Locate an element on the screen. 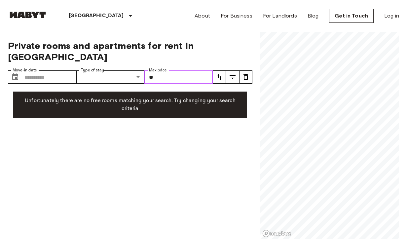 This screenshot has width=407, height=239. label: Max price is located at coordinates (158, 70).